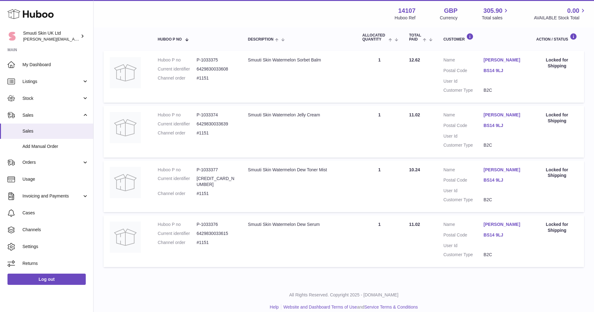  I want to click on div: Action / Status, so click(557, 37).